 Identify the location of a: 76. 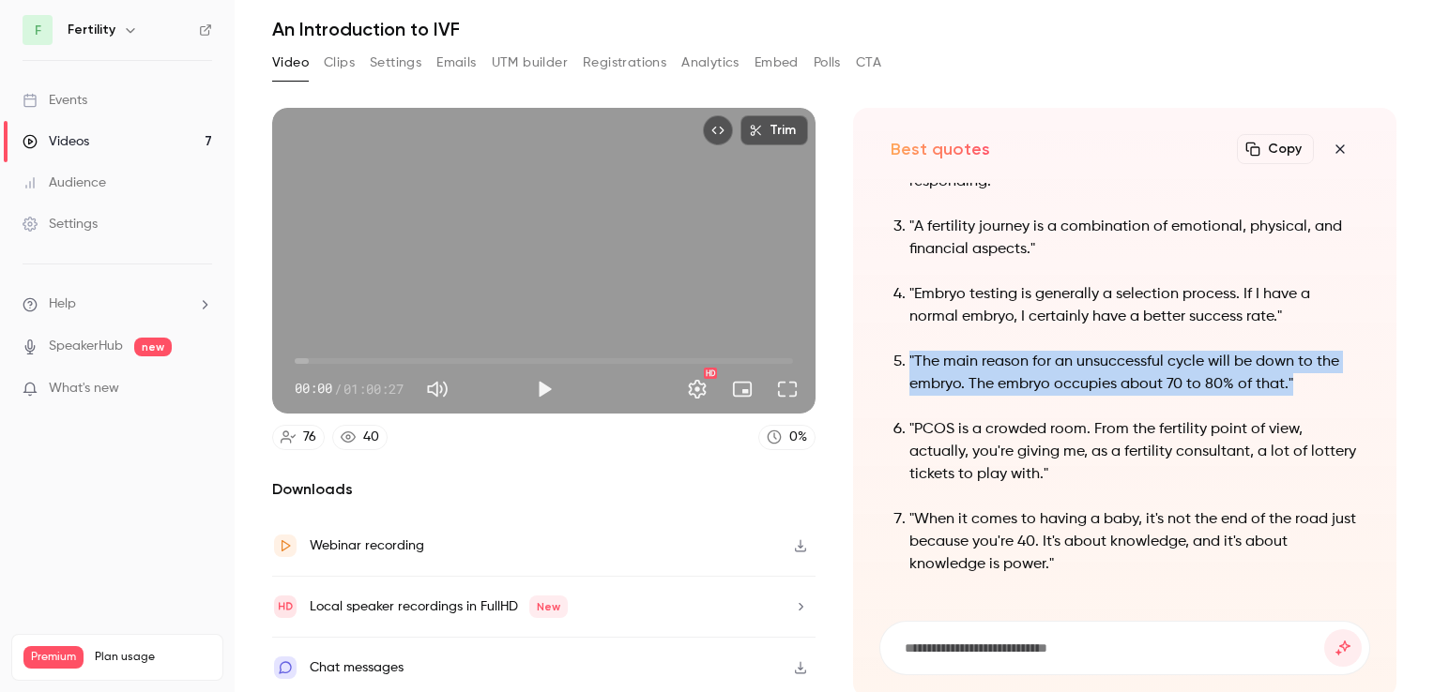
(298, 437).